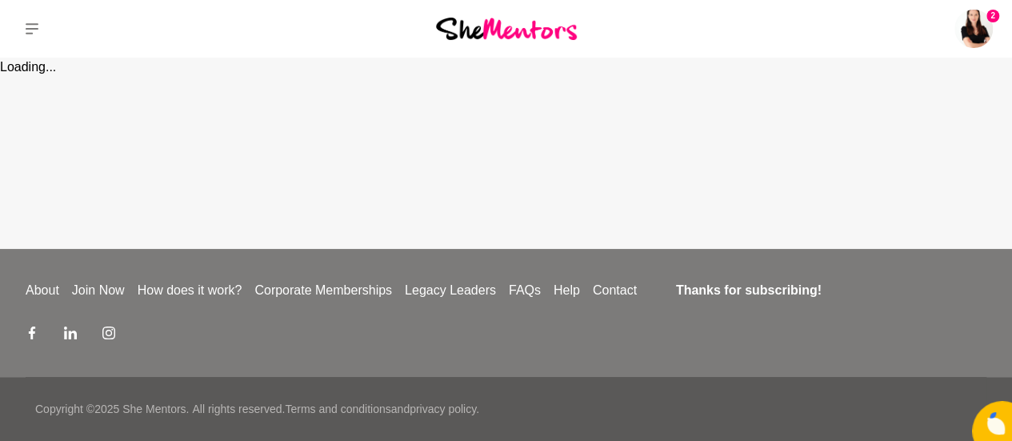  I want to click on span: 2, so click(993, 16).